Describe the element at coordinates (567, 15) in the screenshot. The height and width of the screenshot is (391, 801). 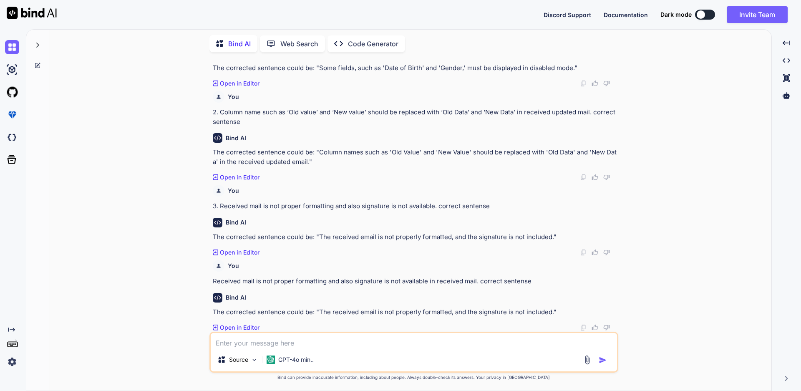
I see `span: Discord Support` at that location.